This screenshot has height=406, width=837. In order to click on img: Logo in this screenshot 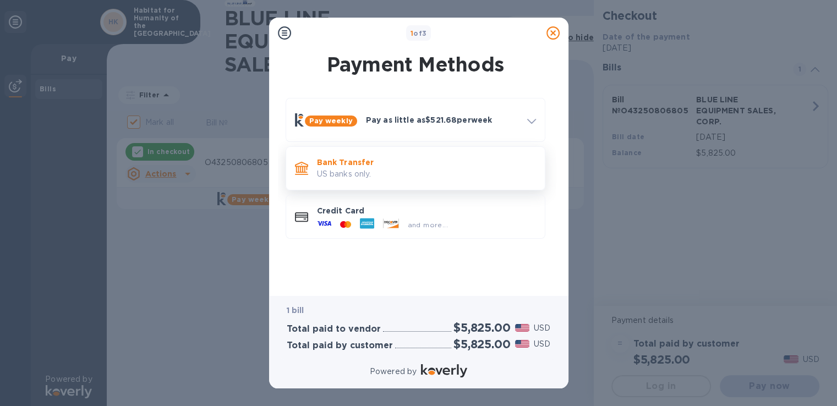, I will do `click(444, 371)`.